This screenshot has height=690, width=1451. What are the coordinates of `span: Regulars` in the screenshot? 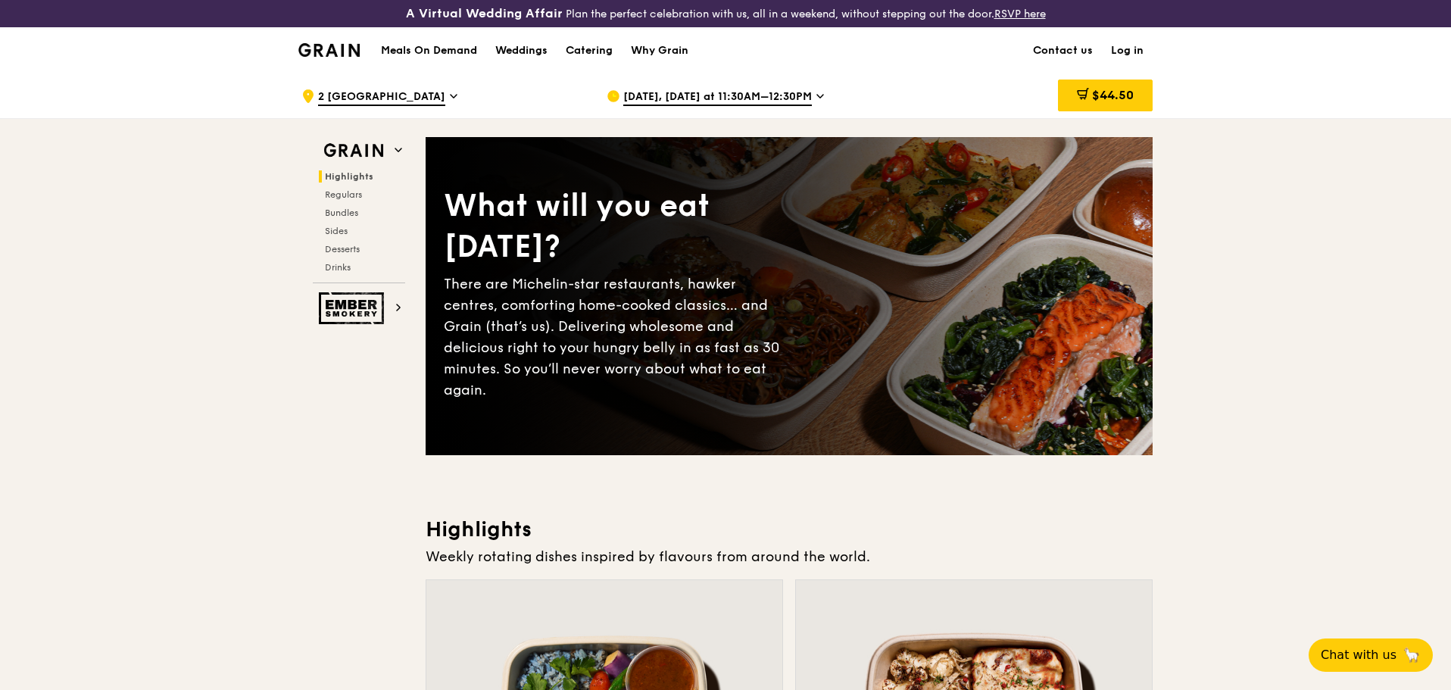 It's located at (343, 195).